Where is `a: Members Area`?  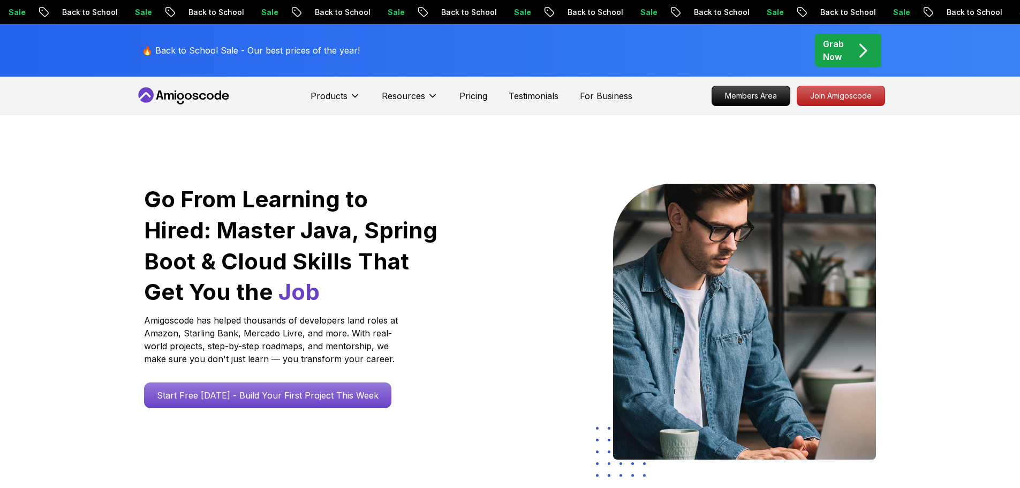 a: Members Area is located at coordinates (750, 96).